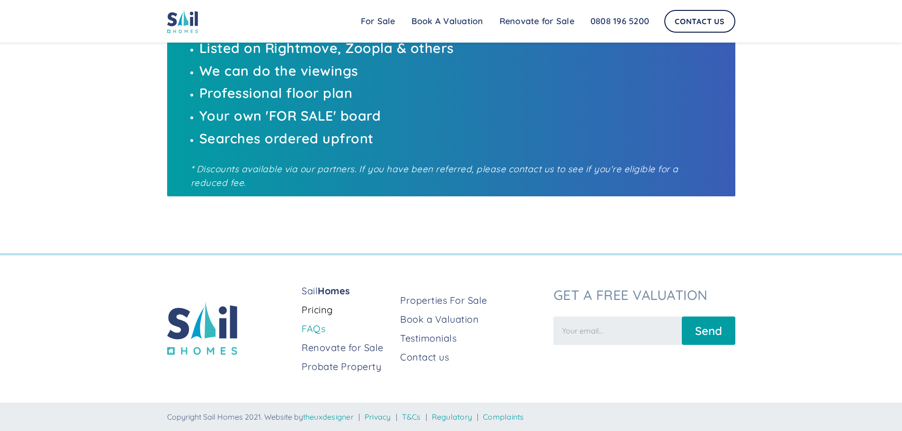  I want to click on a: Contact us, so click(472, 357).